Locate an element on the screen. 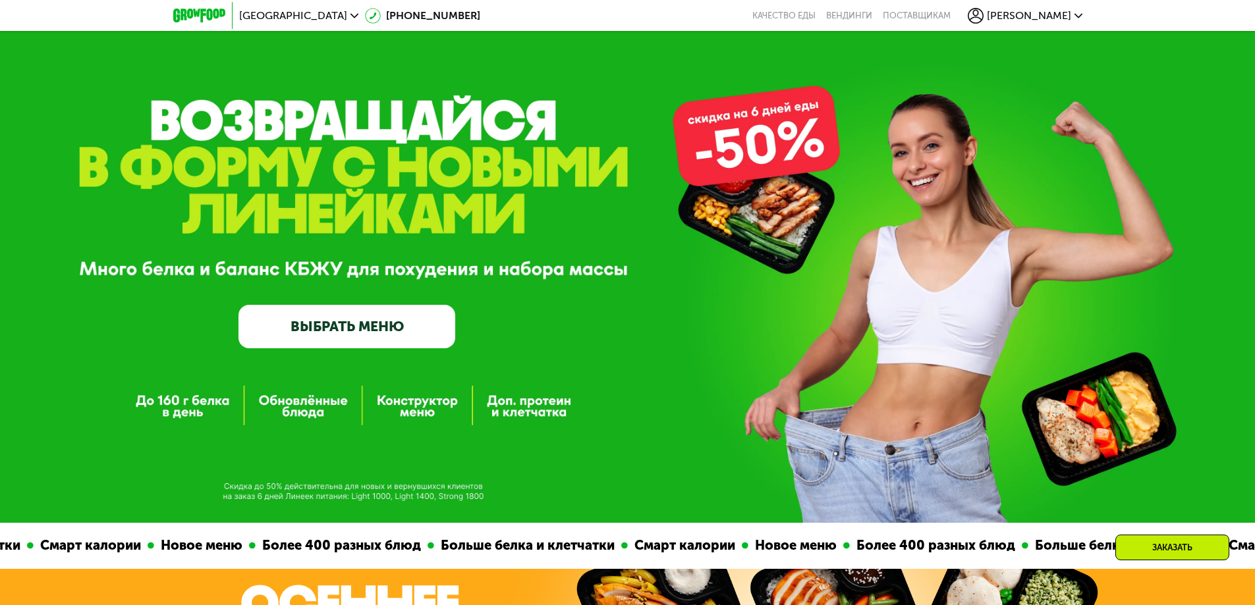  a: Вендинги is located at coordinates (849, 16).